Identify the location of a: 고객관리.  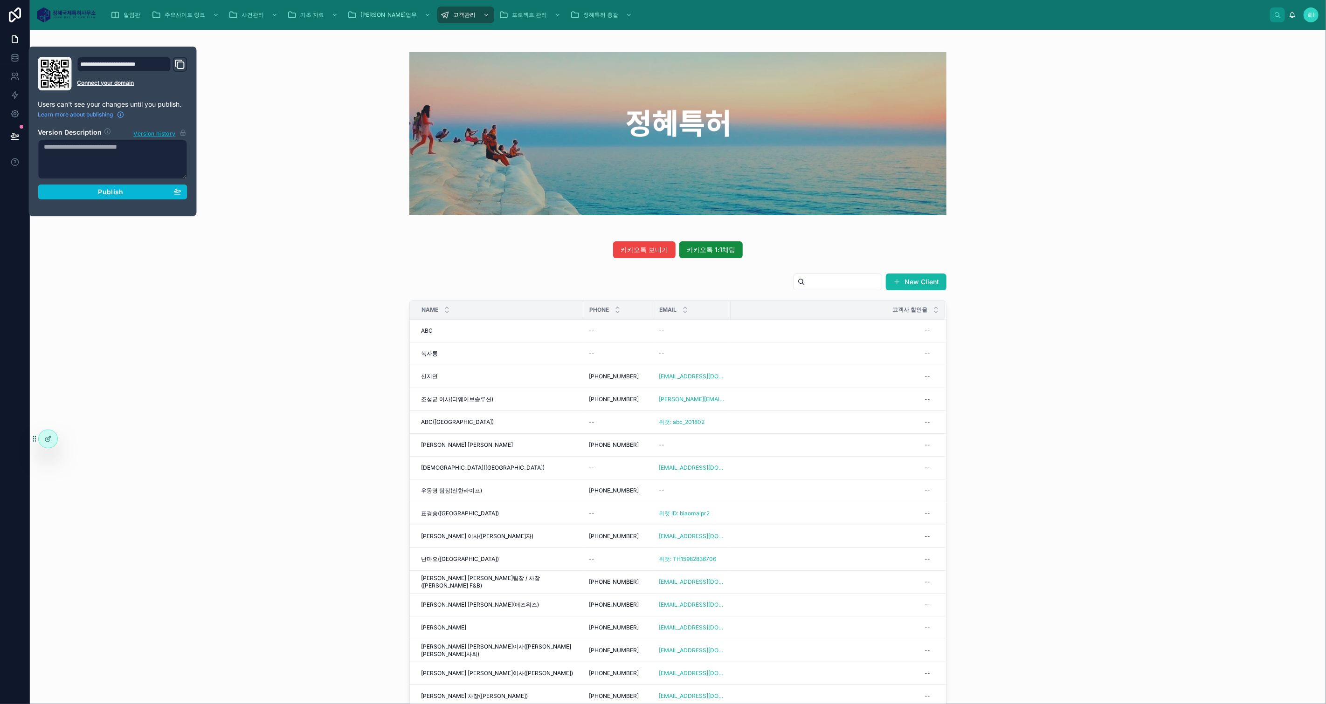
(466, 15).